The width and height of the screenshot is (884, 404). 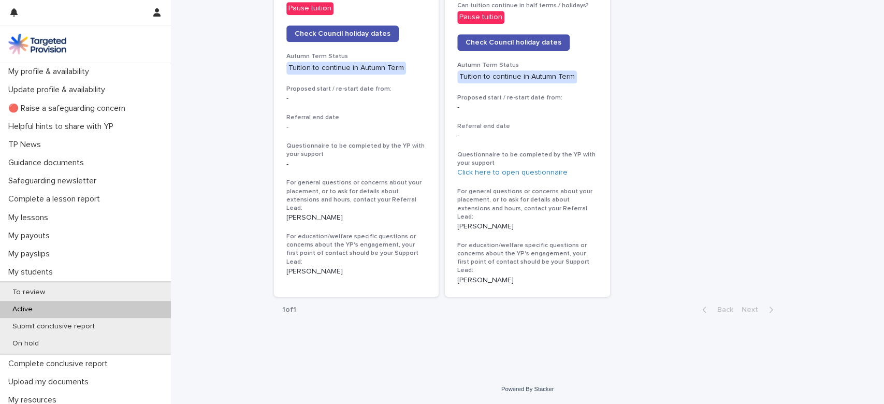 What do you see at coordinates (30, 217) in the screenshot?
I see `p: My lessons` at bounding box center [30, 217].